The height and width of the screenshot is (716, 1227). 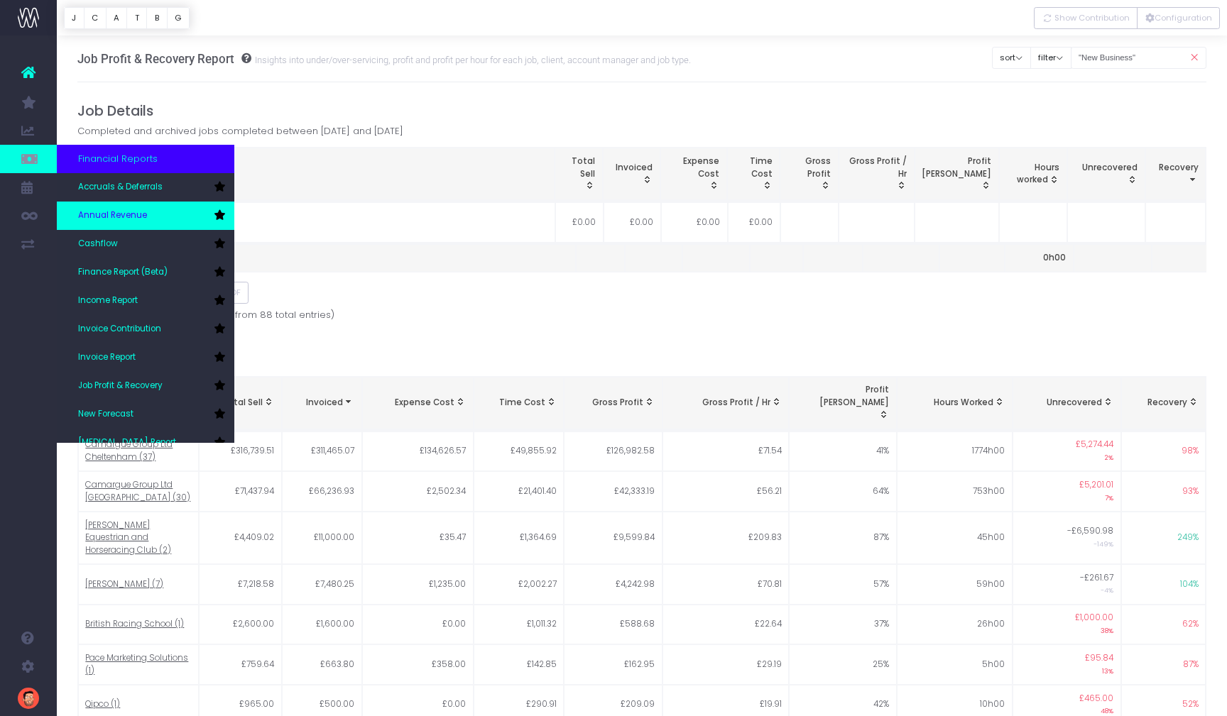 What do you see at coordinates (954, 451) in the screenshot?
I see `td: 1774h00` at bounding box center [954, 451].